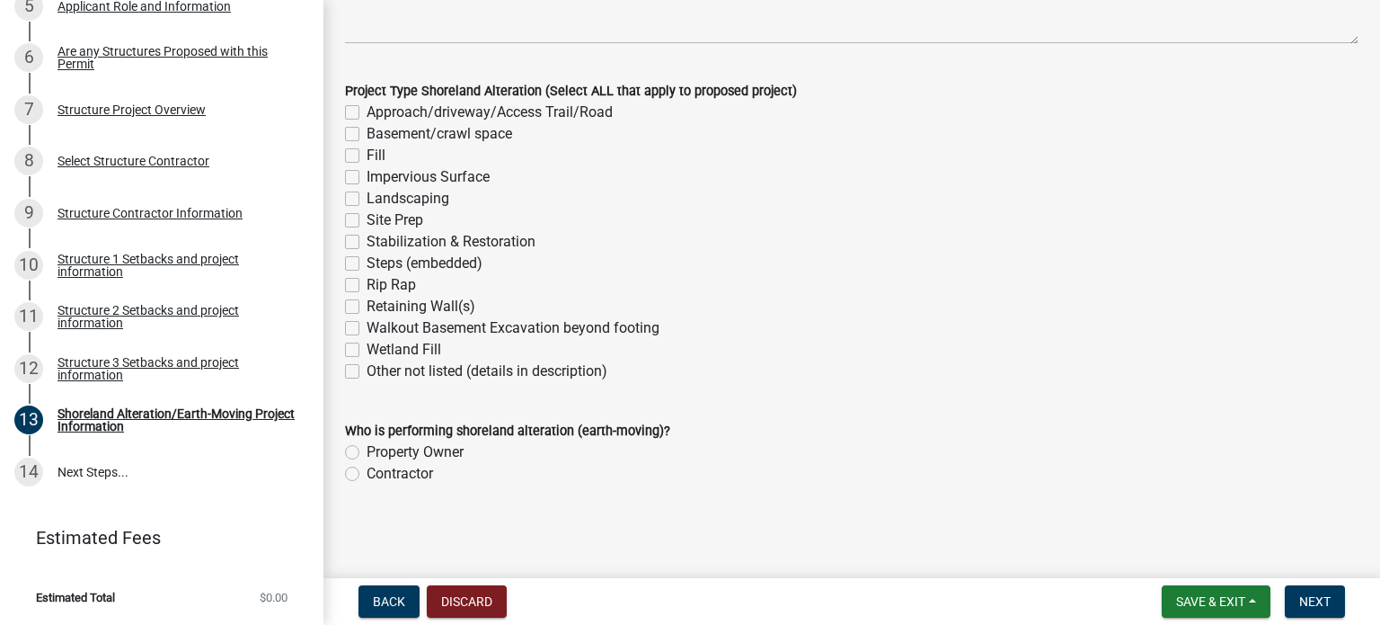  What do you see at coordinates (1315, 601) in the screenshot?
I see `span: Next` at bounding box center [1315, 601].